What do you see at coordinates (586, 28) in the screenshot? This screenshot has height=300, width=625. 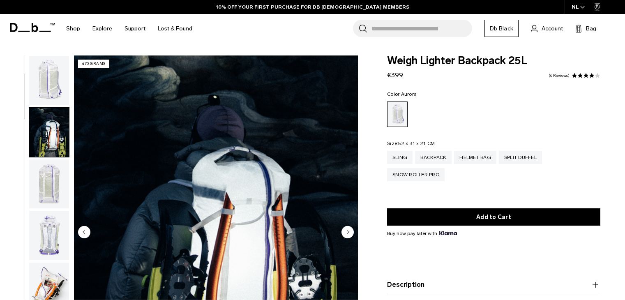 I see `button: Bag` at bounding box center [586, 28].